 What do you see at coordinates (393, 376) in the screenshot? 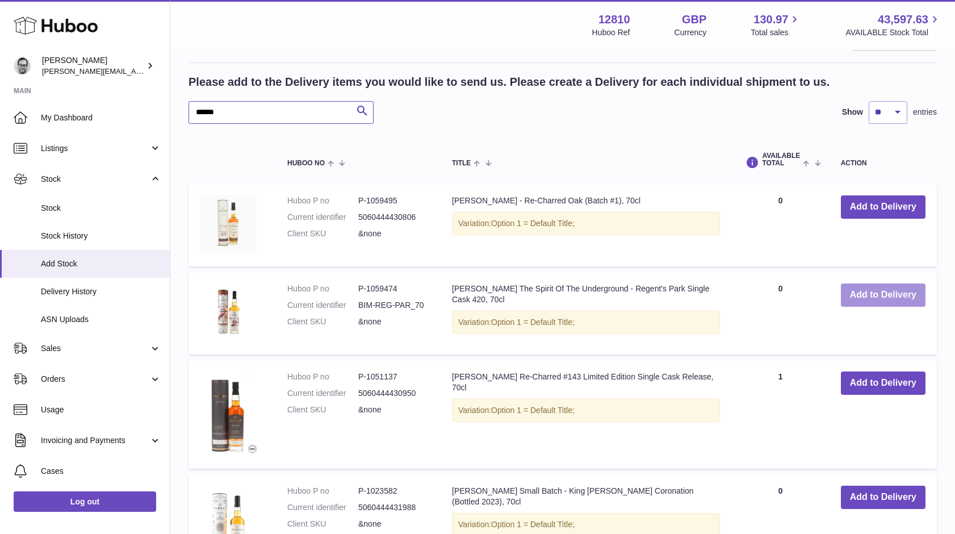
I see `dd: P-1051137` at bounding box center [393, 376].